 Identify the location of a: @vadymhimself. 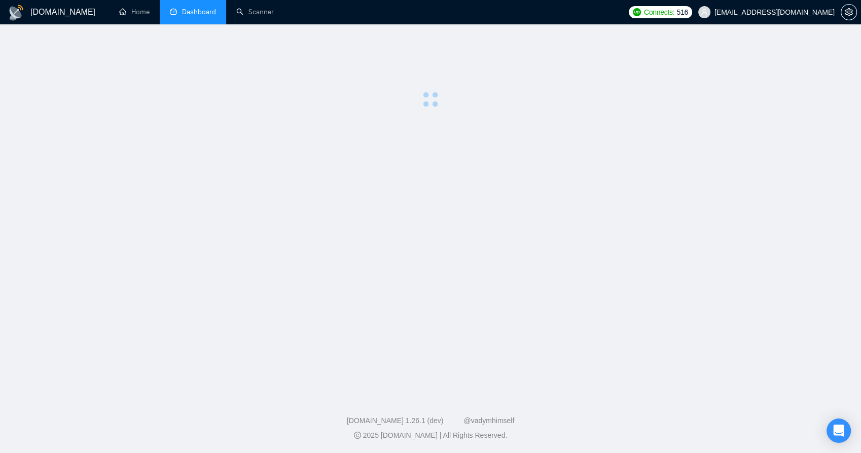
(489, 420).